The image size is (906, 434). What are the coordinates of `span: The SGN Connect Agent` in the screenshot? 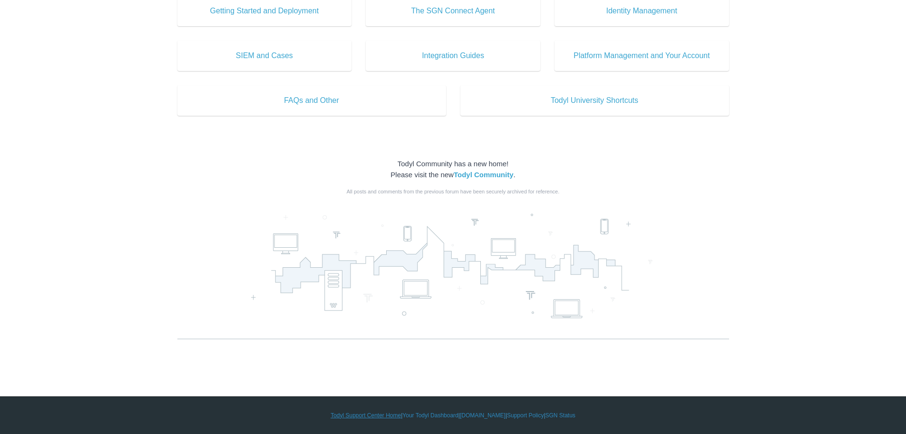 It's located at (453, 11).